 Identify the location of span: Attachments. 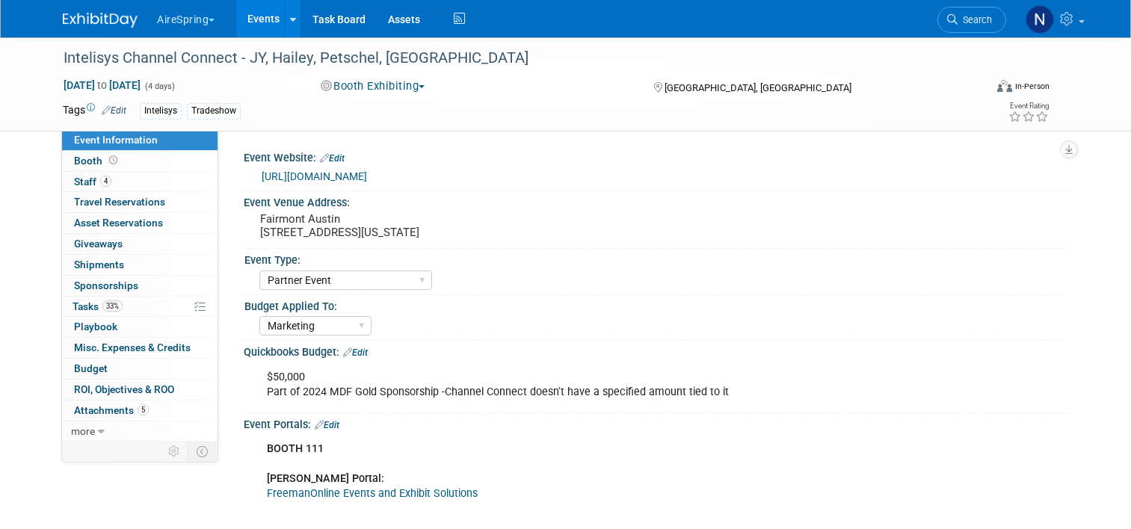
(111, 410).